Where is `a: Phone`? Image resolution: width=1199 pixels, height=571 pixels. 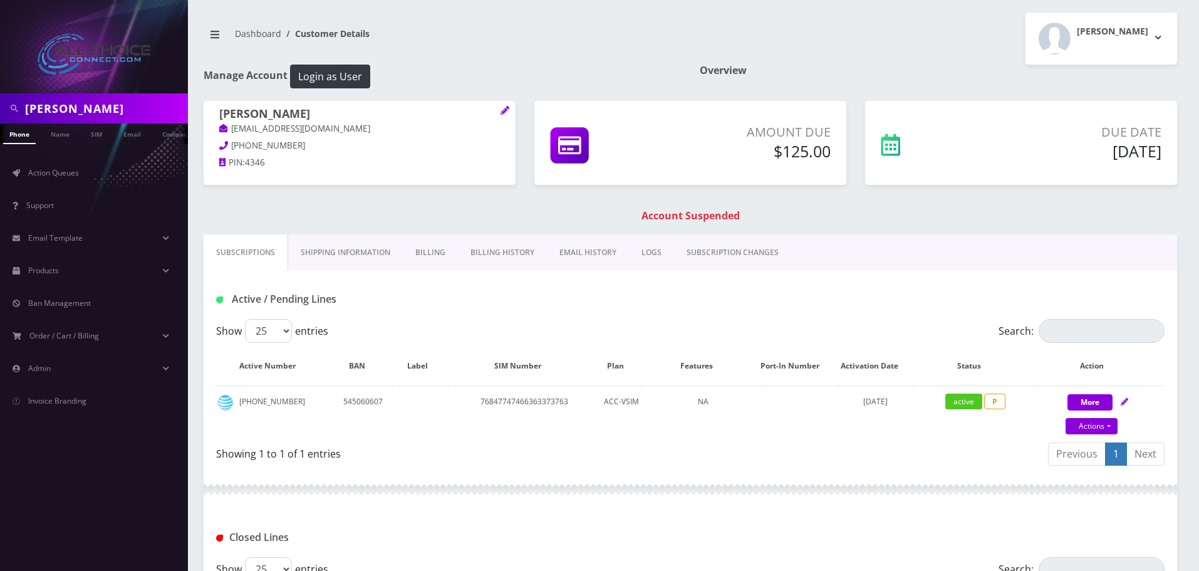
a: Phone is located at coordinates (19, 133).